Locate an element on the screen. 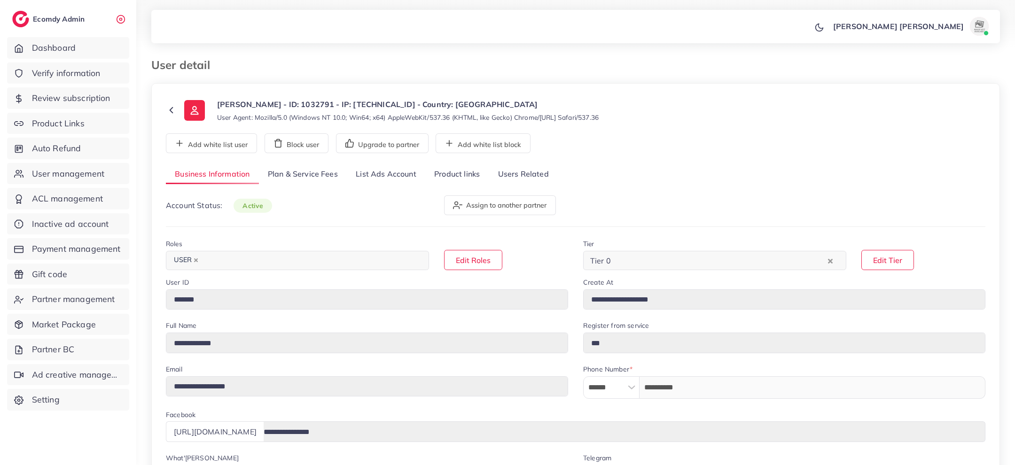 The image size is (1015, 465). a: Gift code is located at coordinates (68, 274).